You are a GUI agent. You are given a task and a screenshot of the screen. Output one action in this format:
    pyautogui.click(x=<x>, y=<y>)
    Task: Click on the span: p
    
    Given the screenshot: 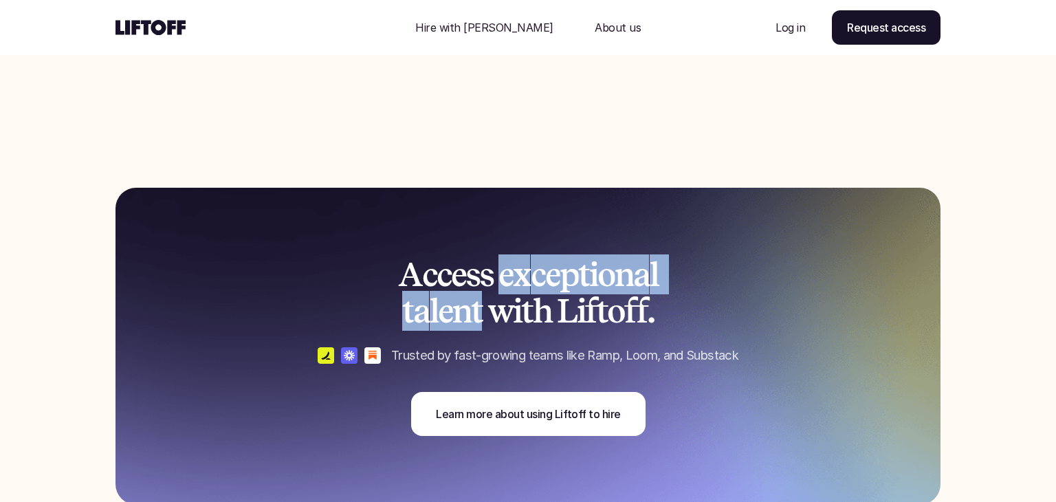 What is the action you would take?
    pyautogui.click(x=569, y=274)
    